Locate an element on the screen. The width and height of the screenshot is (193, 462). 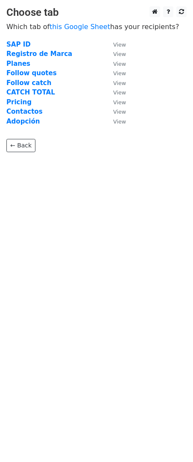
a: Registro de Marca is located at coordinates (39, 54).